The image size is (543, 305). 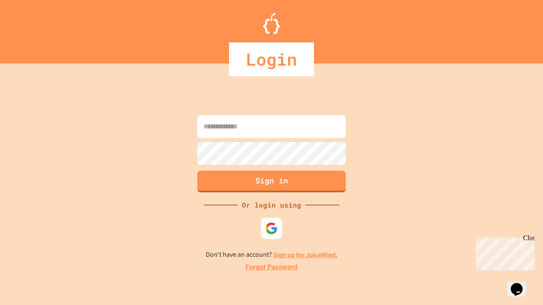 What do you see at coordinates (272, 229) in the screenshot?
I see `img: google-icon.svg` at bounding box center [272, 229].